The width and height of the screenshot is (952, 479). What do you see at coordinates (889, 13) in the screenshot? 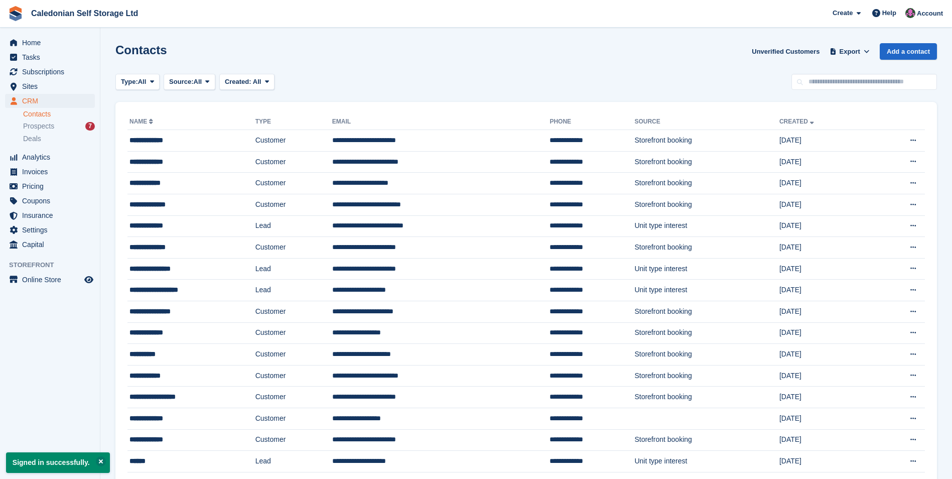
I see `span: Help` at bounding box center [889, 13].